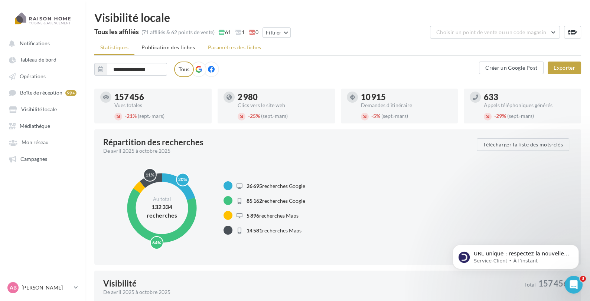 This screenshot has height=301, width=590. What do you see at coordinates (13, 288) in the screenshot?
I see `span: AB` at bounding box center [13, 288].